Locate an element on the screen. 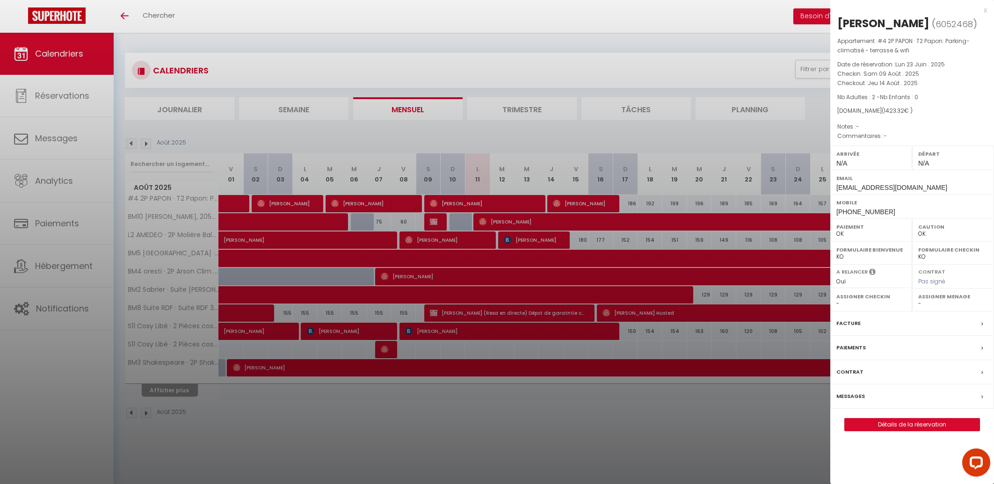 This screenshot has width=994, height=484. p: Date de réservation : is located at coordinates (912, 65).